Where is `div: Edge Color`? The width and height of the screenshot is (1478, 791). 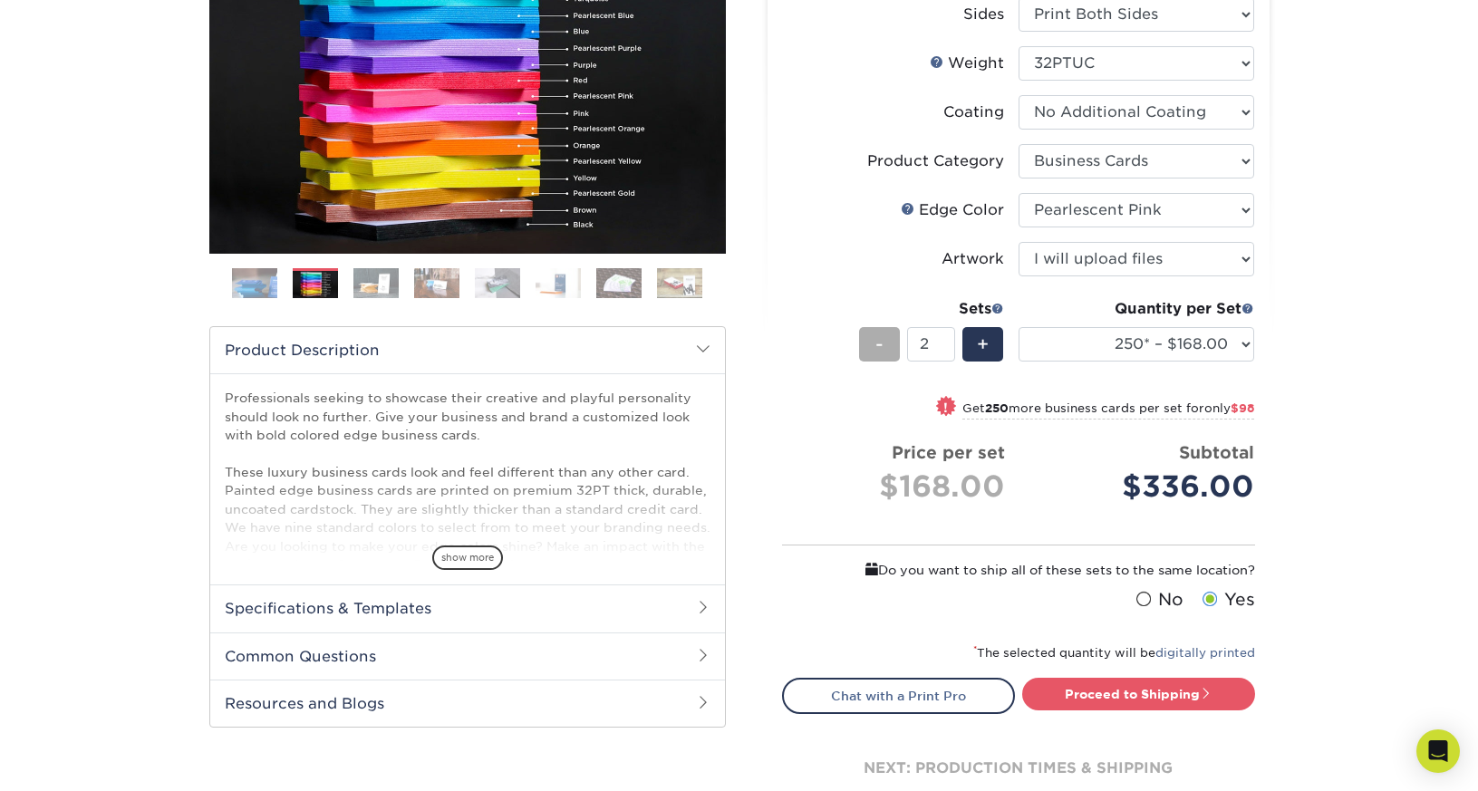
div: Edge Color is located at coordinates (953, 210).